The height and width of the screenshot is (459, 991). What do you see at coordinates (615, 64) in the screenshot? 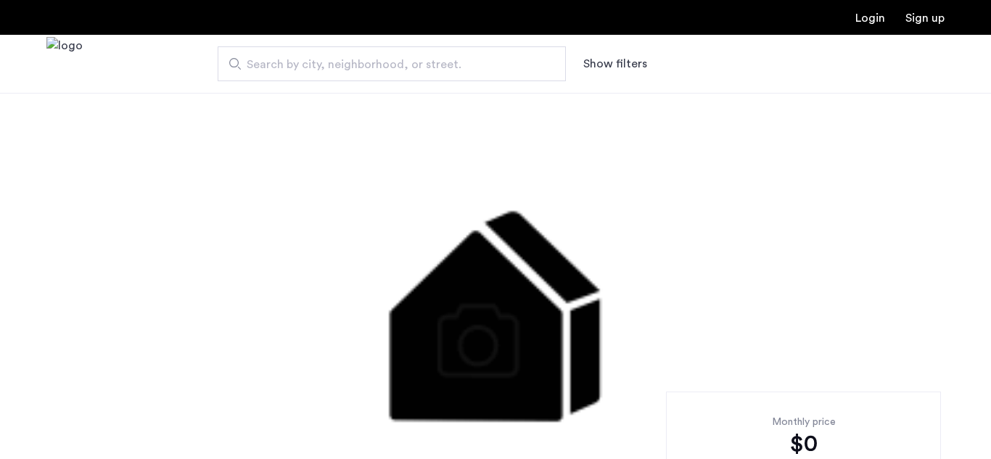
I see `button: Show or hide filters` at bounding box center [615, 64].